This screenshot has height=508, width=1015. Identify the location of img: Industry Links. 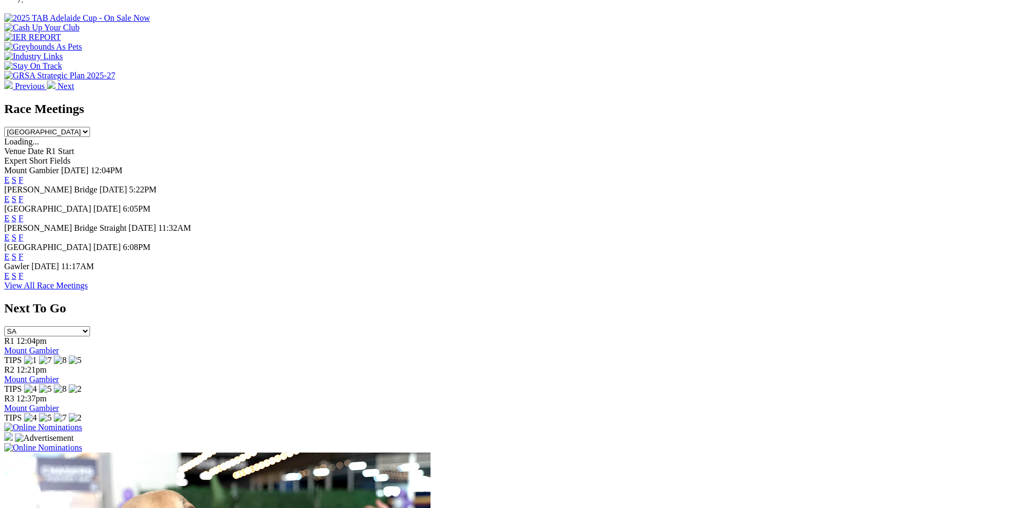
(34, 57).